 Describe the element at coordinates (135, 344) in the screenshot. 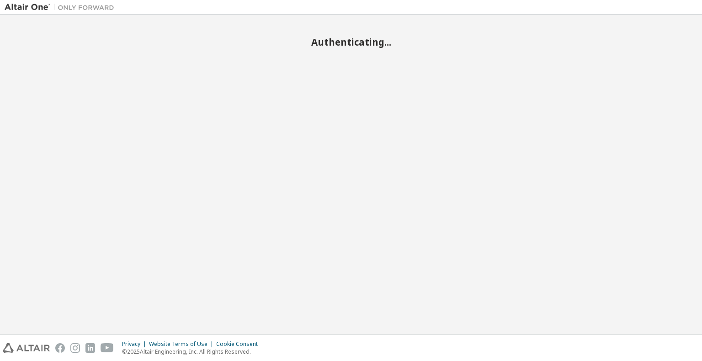

I see `div: Privacy` at that location.